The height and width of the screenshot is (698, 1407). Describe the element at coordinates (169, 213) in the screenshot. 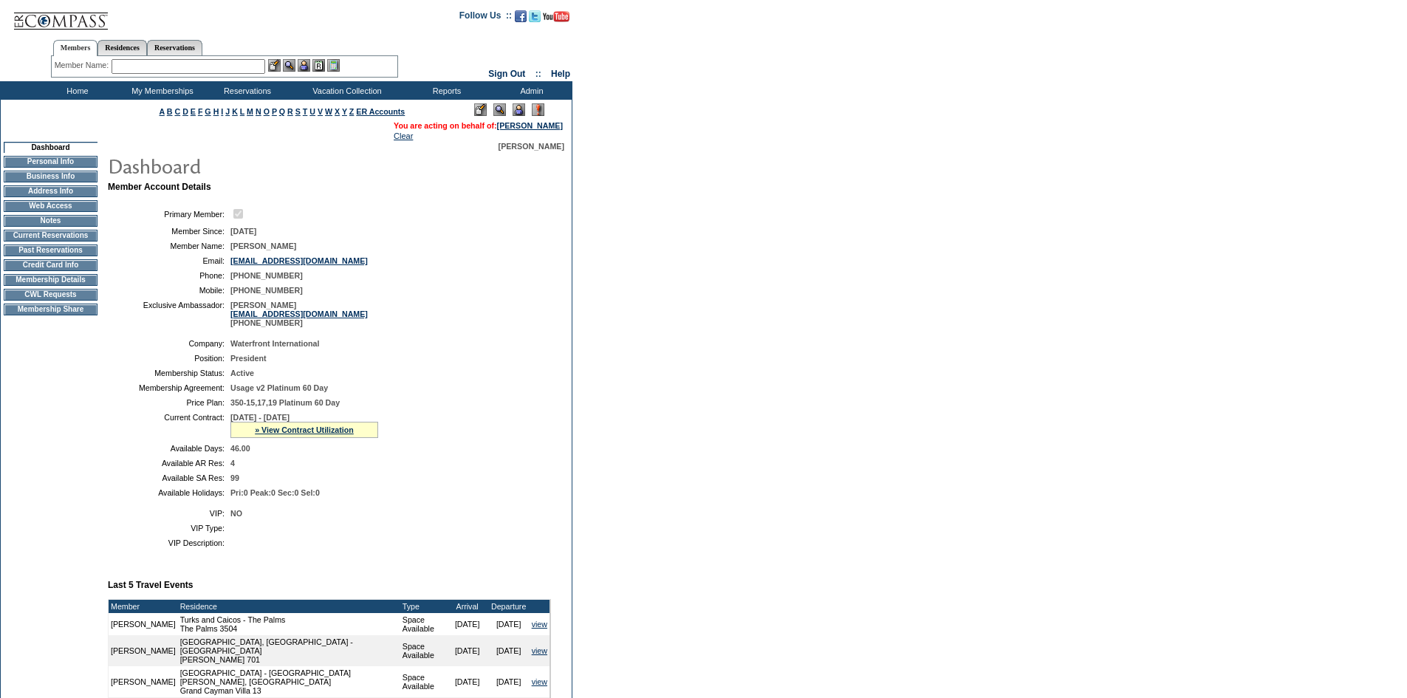

I see `td: Primary Member:` at that location.